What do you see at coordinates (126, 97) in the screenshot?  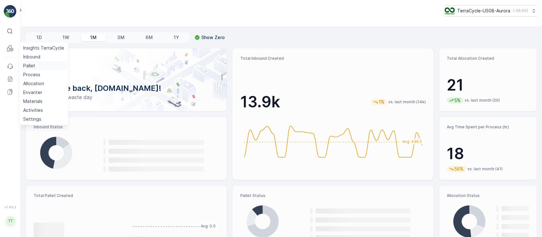 I see `p: Have a zero-waste day` at bounding box center [126, 97].